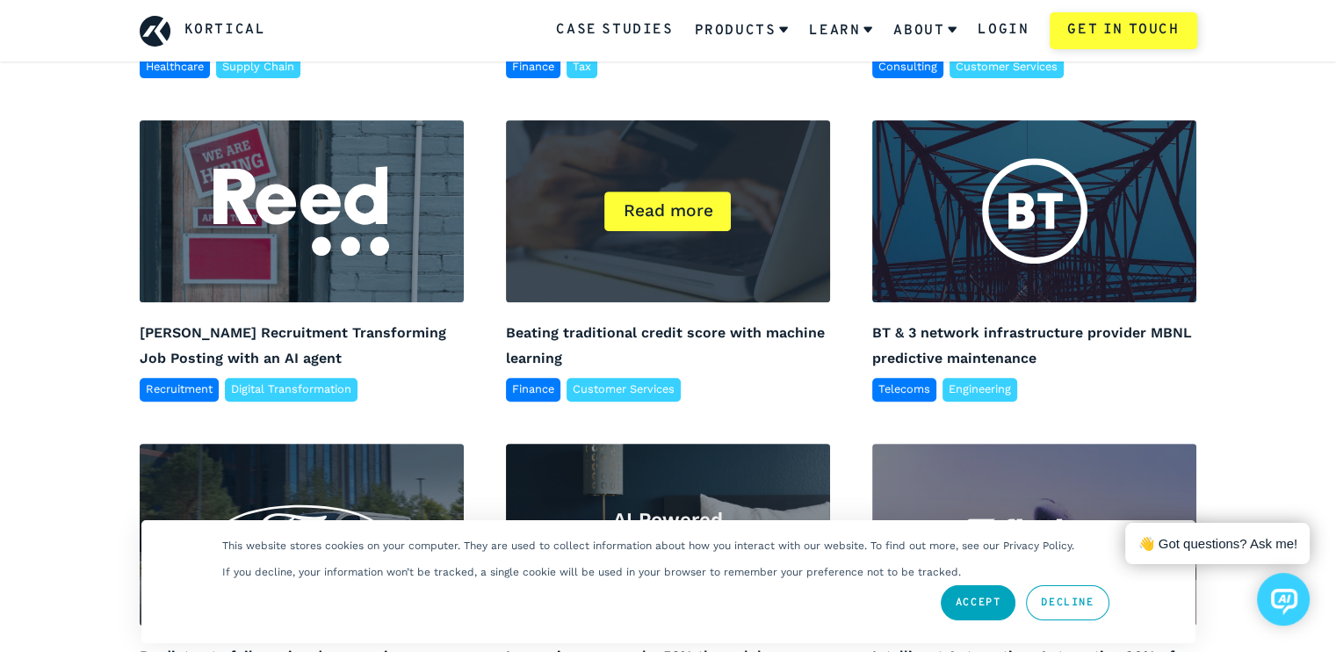 The image size is (1336, 652). What do you see at coordinates (1122, 31) in the screenshot?
I see `a: Get in touch` at bounding box center [1122, 31].